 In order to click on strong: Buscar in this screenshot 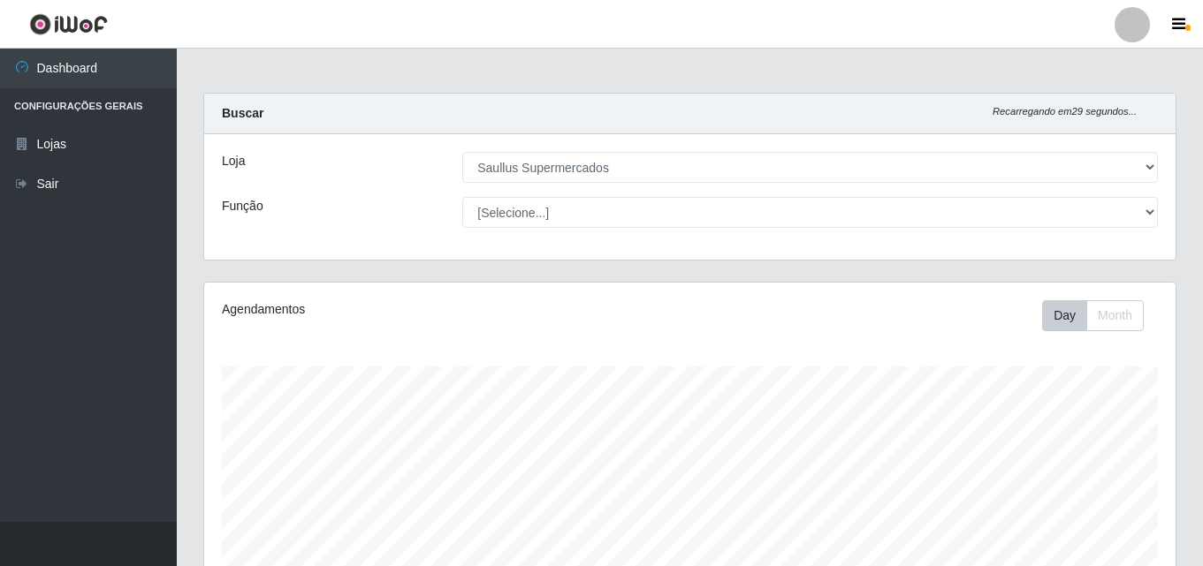, I will do `click(242, 113)`.